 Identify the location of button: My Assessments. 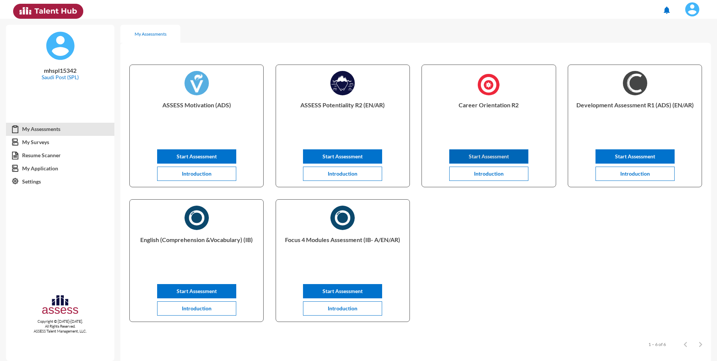
(60, 129).